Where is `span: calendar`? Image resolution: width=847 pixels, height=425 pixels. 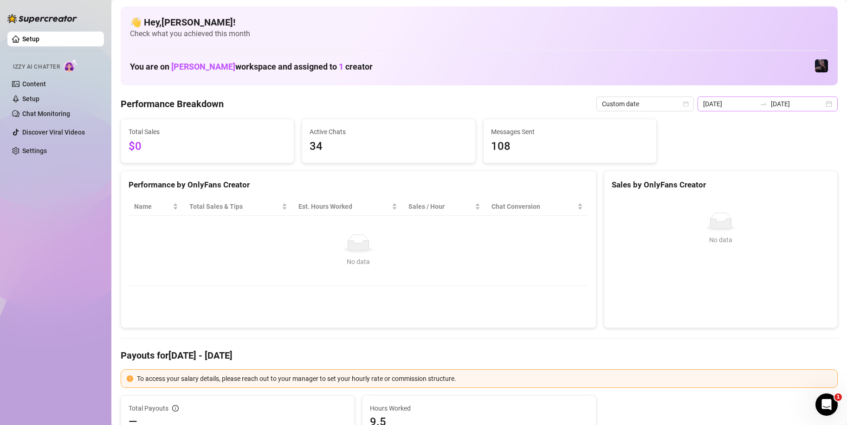
span: calendar is located at coordinates (686, 104).